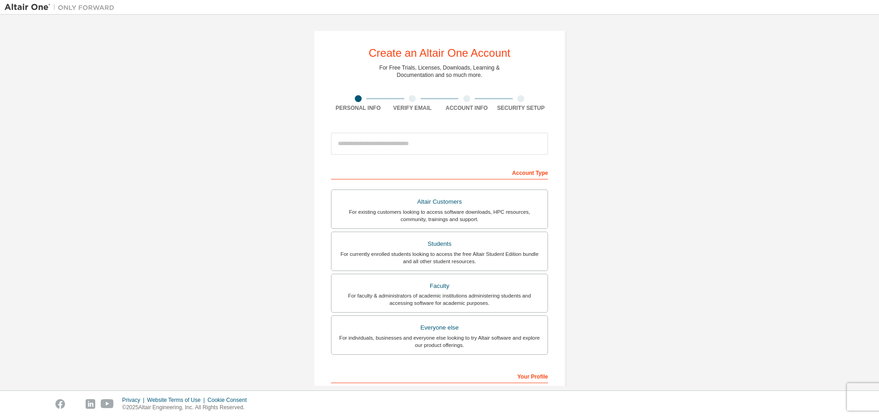  I want to click on div: For currently enrolled students looking to access the free Altair Student Edition bundle and all ..., so click(439, 258).